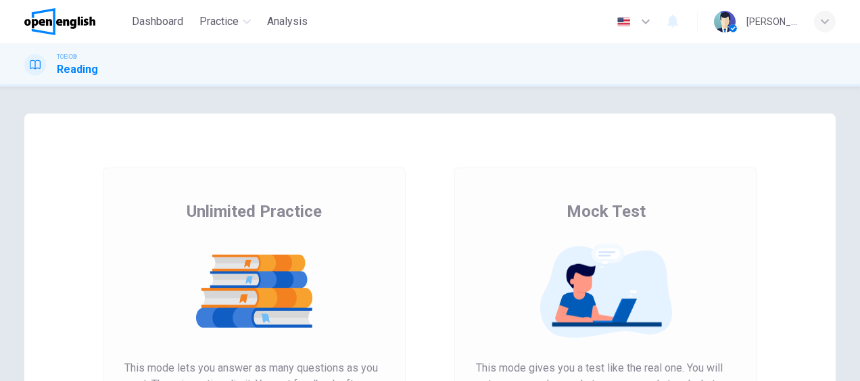 This screenshot has height=381, width=860. I want to click on span: Analysis, so click(287, 22).